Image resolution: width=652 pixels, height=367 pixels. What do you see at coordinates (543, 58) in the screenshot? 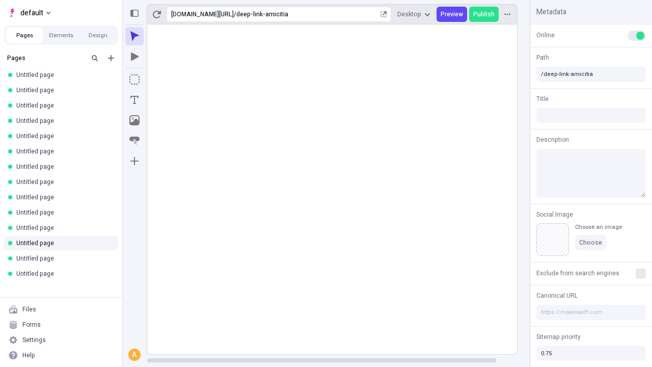
I see `span: Path` at bounding box center [543, 58].